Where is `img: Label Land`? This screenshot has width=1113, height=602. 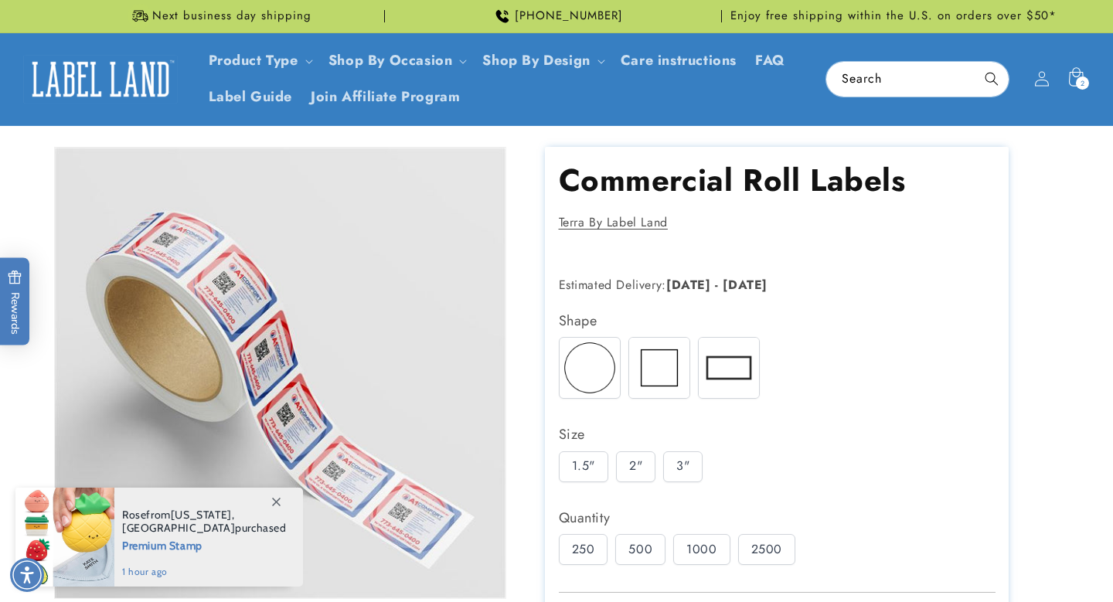 img: Label Land is located at coordinates (100, 79).